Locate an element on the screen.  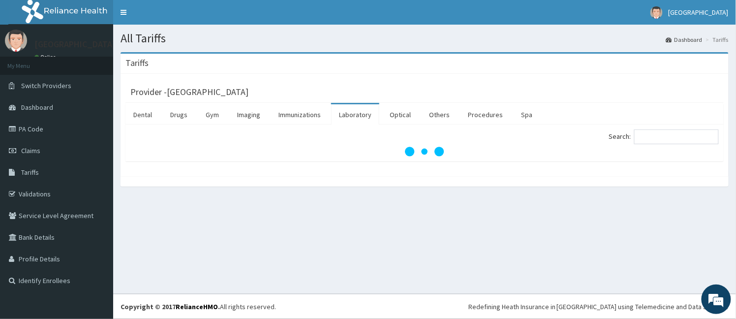
span: Dashboard is located at coordinates (37, 107).